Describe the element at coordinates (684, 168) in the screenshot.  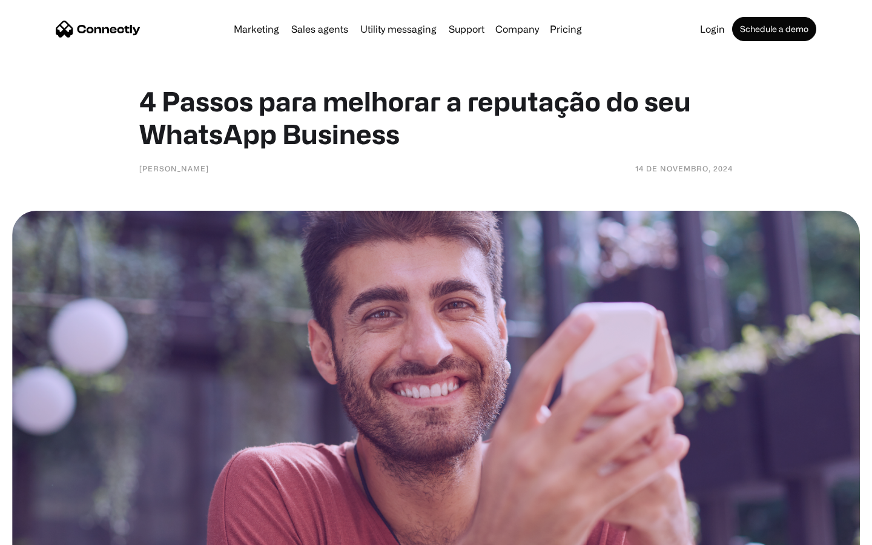
I see `div: 14 de novembro, 2024` at that location.